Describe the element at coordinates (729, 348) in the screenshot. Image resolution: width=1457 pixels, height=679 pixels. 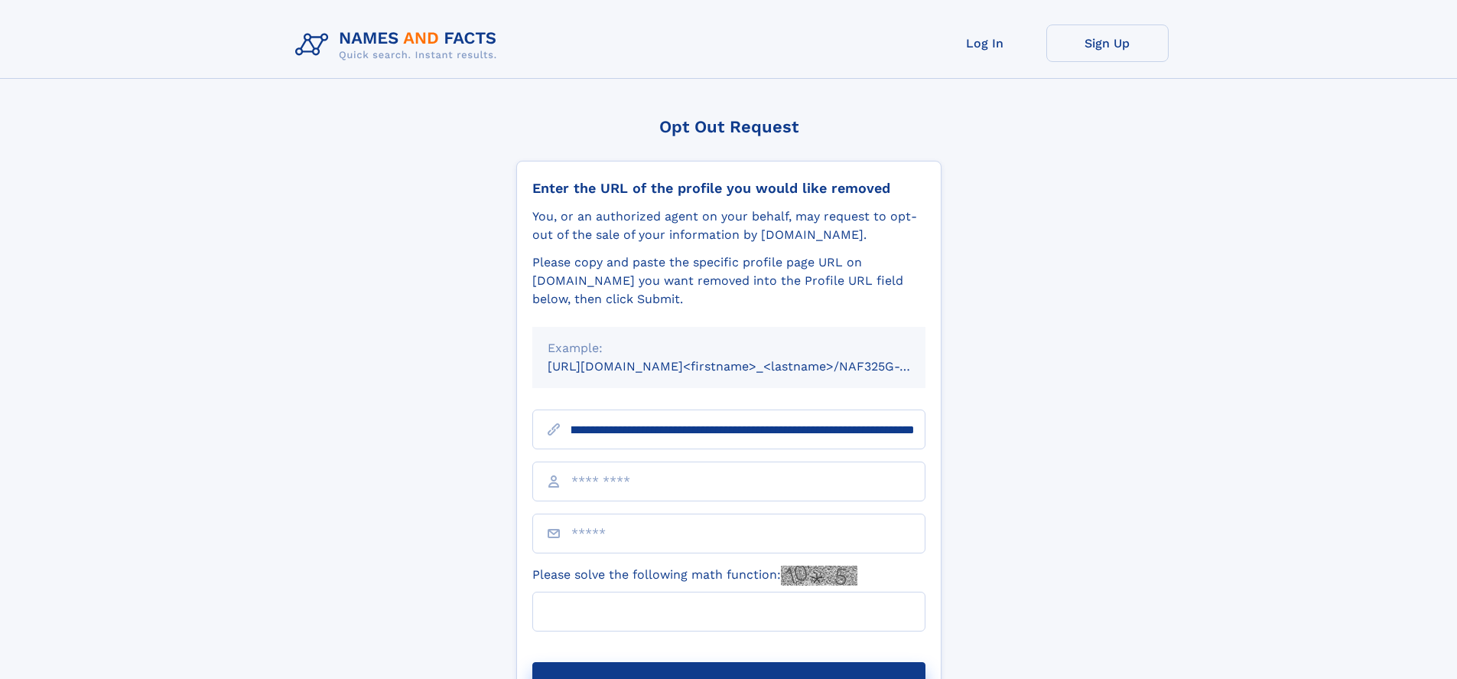
I see `div: Example:` at that location.